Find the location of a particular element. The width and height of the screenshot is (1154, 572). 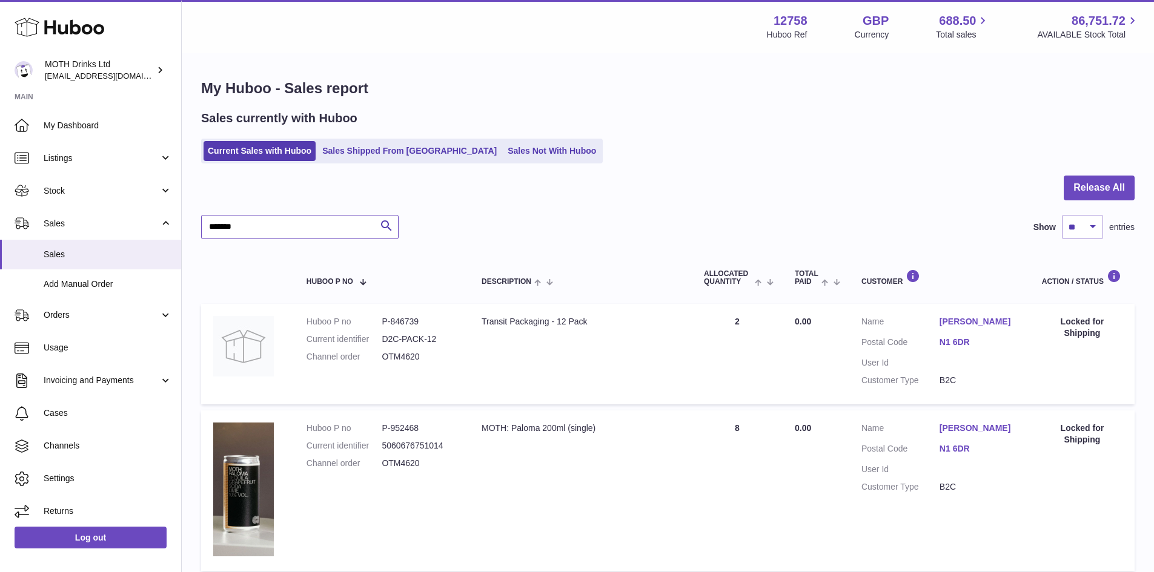

strong: GBP is located at coordinates (875, 21).